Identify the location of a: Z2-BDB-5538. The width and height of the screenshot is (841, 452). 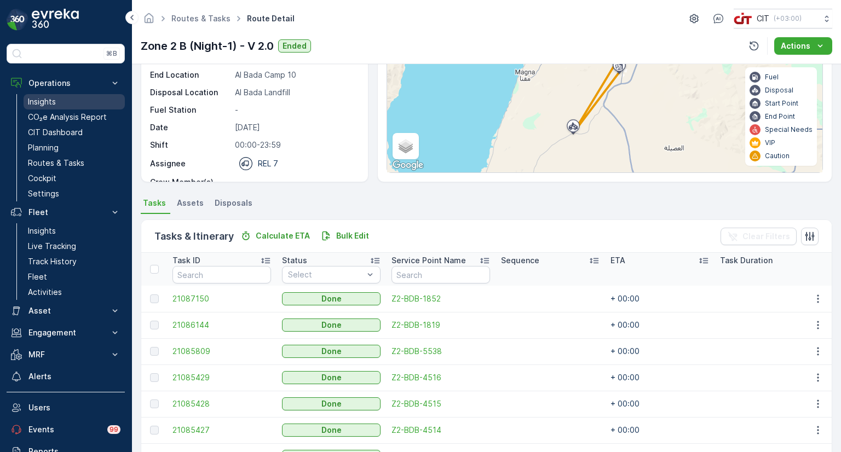
(441, 351).